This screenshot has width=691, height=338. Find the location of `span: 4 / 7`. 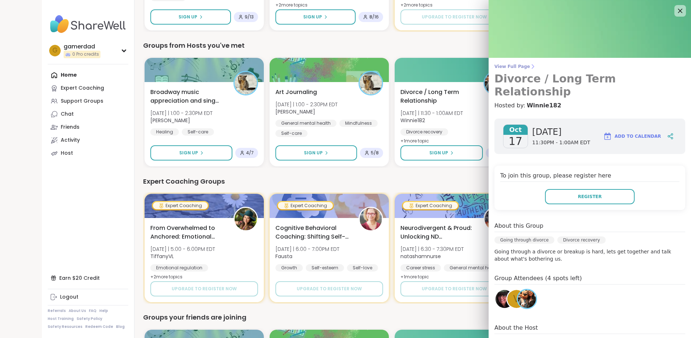

span: 4 / 7 is located at coordinates (250, 153).